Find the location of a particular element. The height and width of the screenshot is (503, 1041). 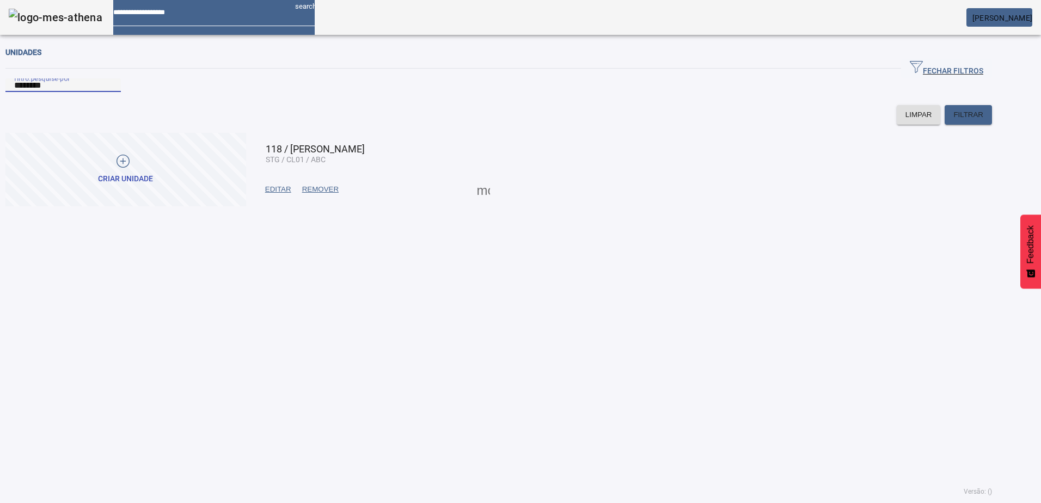

div: Criar unidade is located at coordinates (125, 179).